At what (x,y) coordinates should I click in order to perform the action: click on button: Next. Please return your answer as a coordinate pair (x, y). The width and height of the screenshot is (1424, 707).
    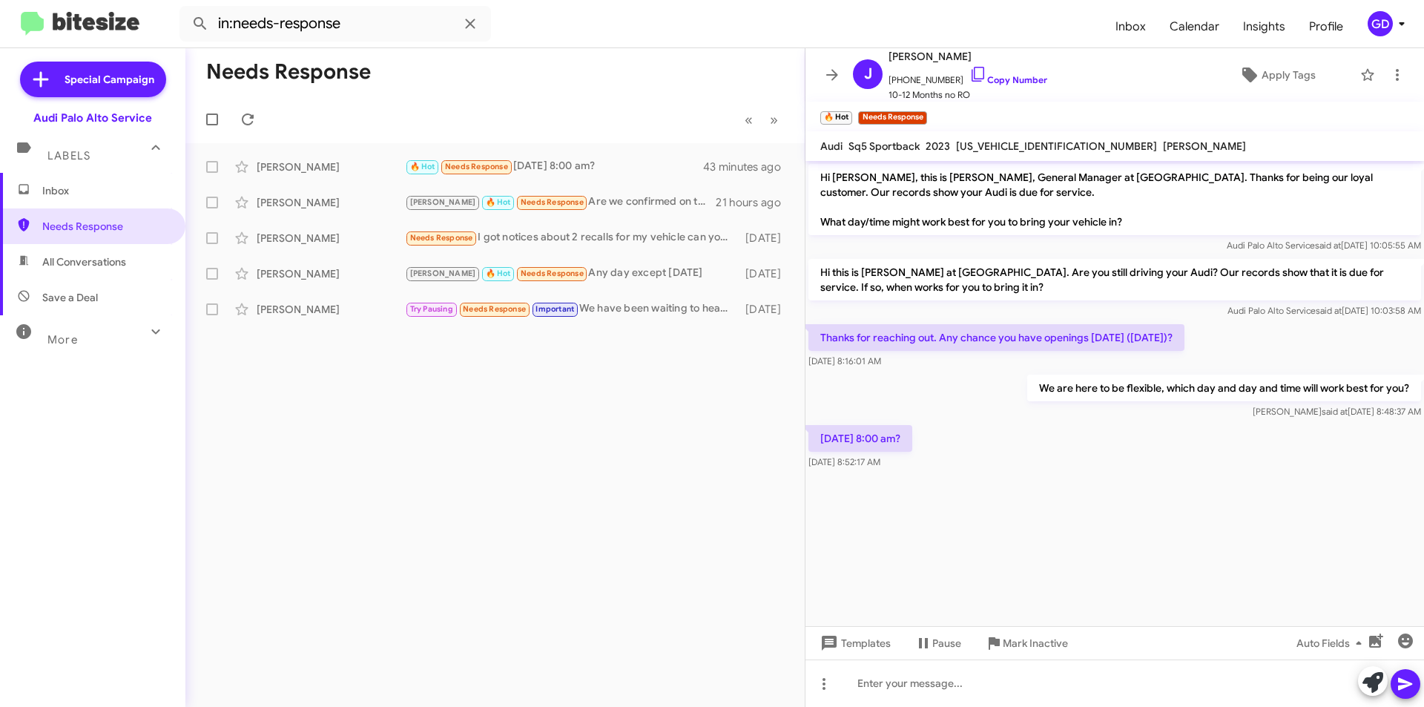
    Looking at the image, I should click on (774, 119).